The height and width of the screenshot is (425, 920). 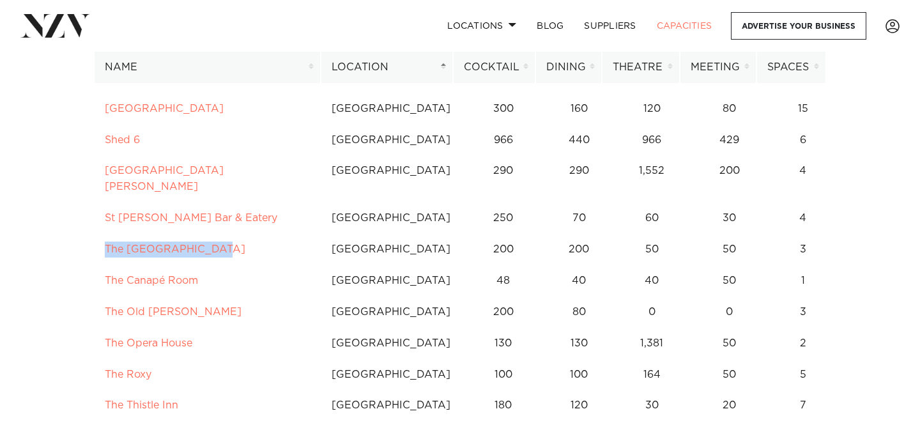 I want to click on img: nzv-logo.png, so click(x=55, y=26).